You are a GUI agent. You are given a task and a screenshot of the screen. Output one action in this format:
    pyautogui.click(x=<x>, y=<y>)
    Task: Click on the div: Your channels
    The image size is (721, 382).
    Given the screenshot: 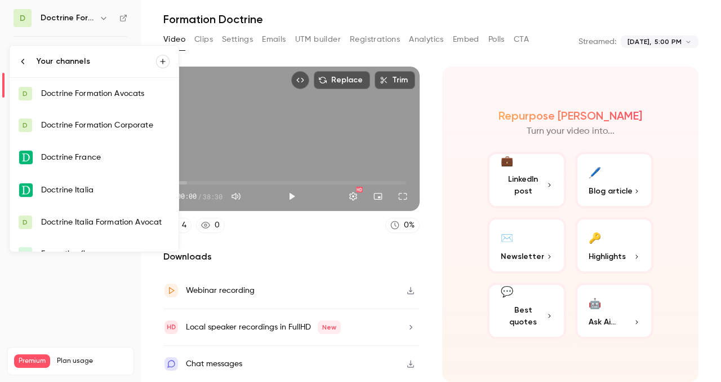 What is the action you would take?
    pyautogui.click(x=96, y=61)
    